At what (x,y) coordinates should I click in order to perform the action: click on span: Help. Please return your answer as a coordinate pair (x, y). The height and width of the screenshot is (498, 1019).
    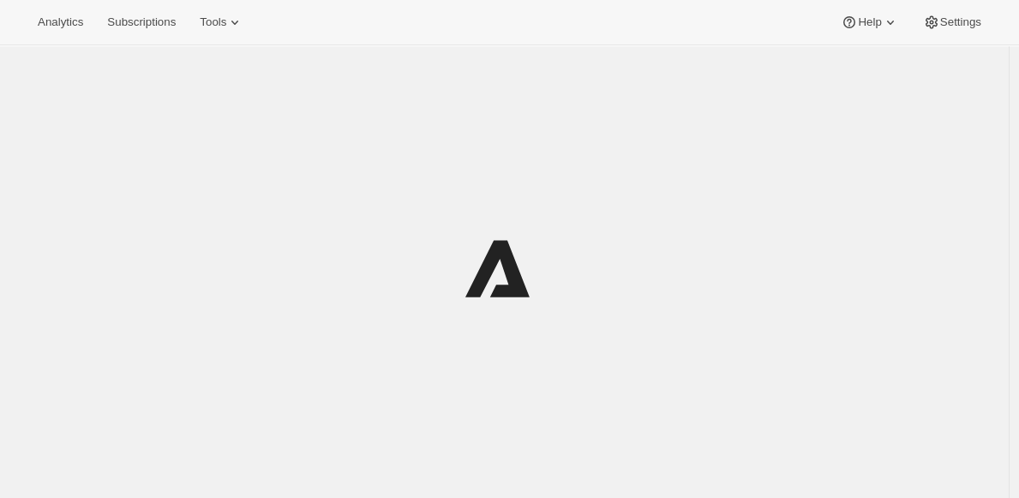
    Looking at the image, I should click on (869, 22).